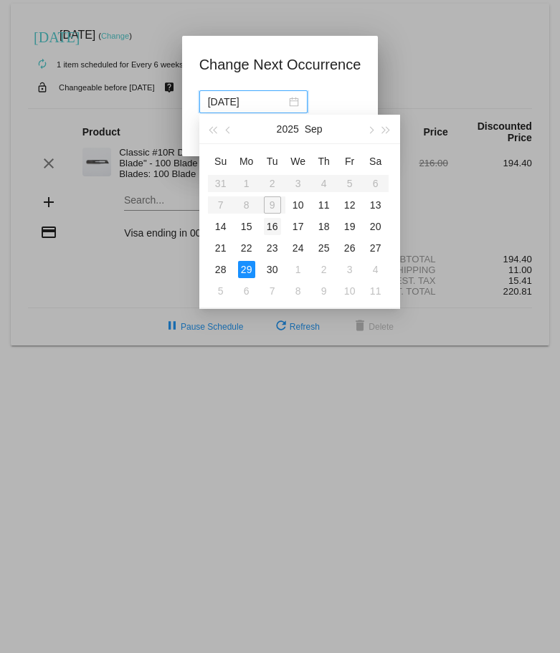 The image size is (560, 653). Describe the element at coordinates (298, 248) in the screenshot. I see `td: 9/24/2025` at that location.